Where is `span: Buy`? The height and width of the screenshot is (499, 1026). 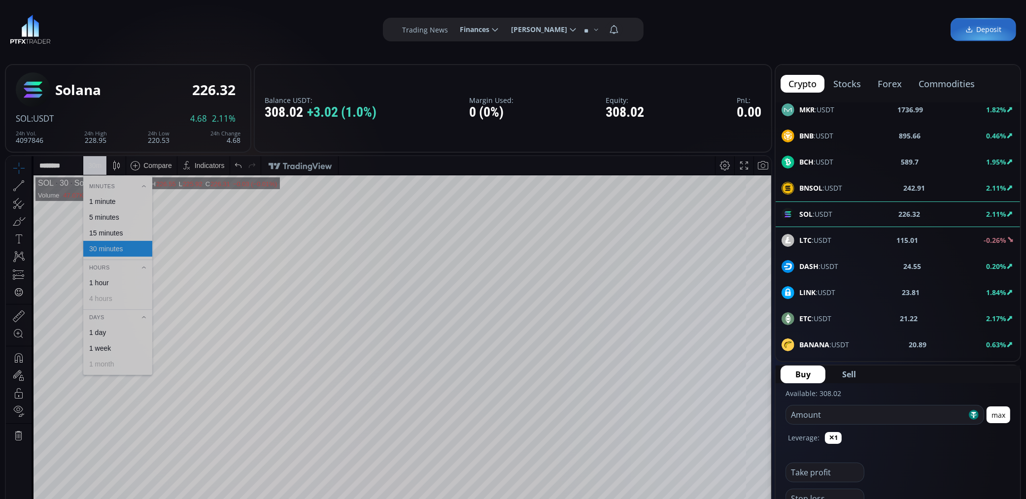 span: Buy is located at coordinates (803, 374).